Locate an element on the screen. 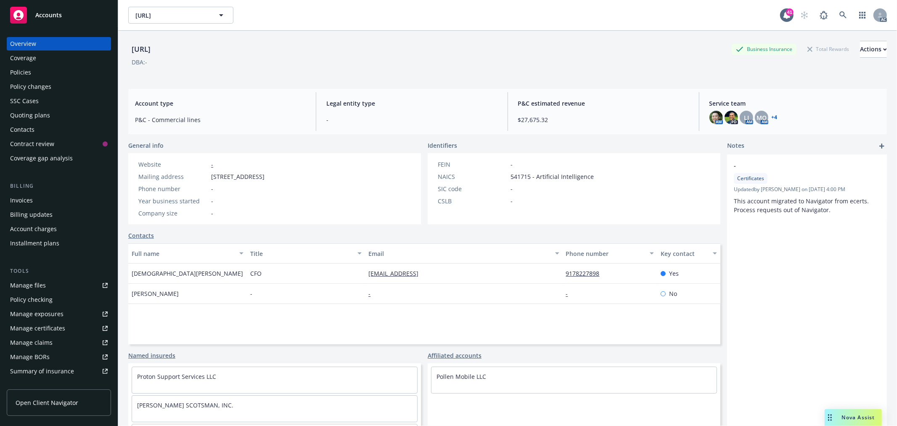 This screenshot has width=897, height=426. span: $27,675.32 is located at coordinates (603, 119).